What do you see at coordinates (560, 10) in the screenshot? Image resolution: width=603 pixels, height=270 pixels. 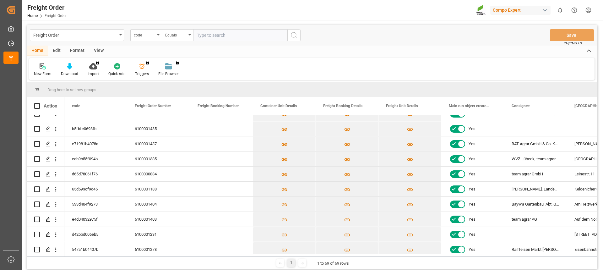 I see `button: show 0 new notifications` at bounding box center [560, 10].